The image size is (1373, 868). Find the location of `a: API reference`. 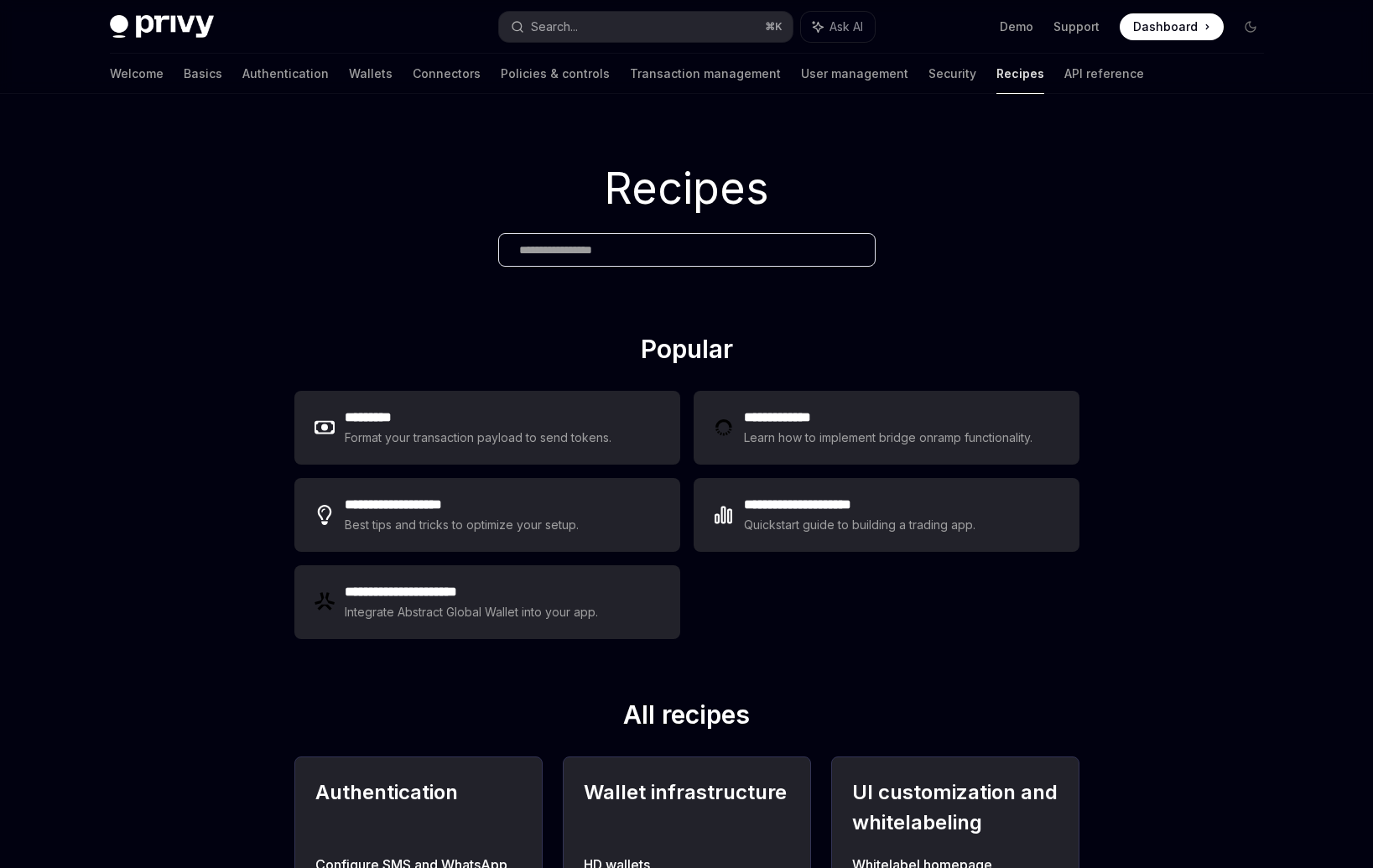

a: API reference is located at coordinates (1104, 73).